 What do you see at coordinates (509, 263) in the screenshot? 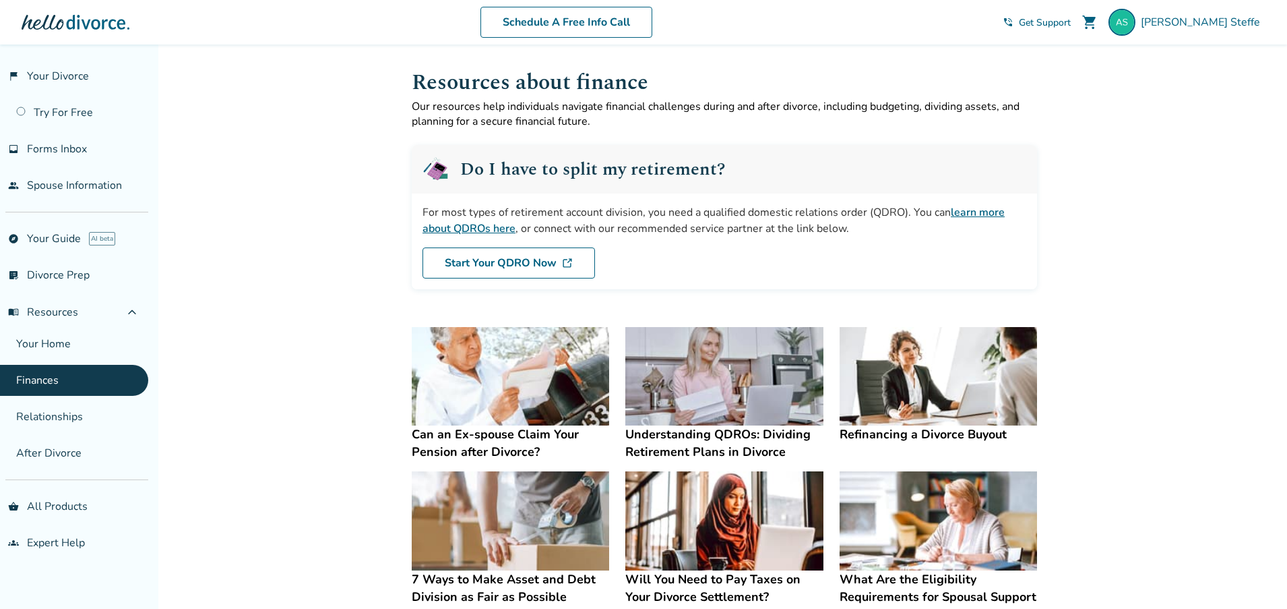
I see `a: Start Your QDRO Now` at bounding box center [509, 263].